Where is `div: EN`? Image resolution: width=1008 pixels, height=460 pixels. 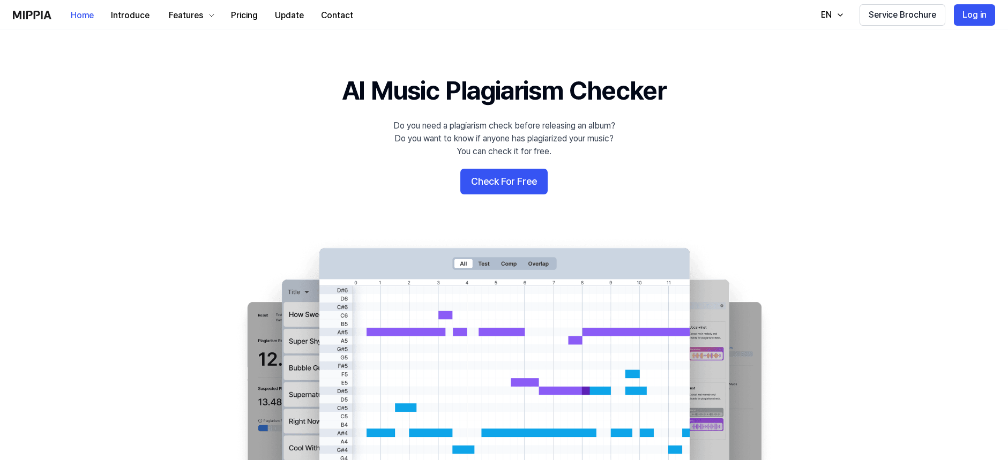 div: EN is located at coordinates (826, 15).